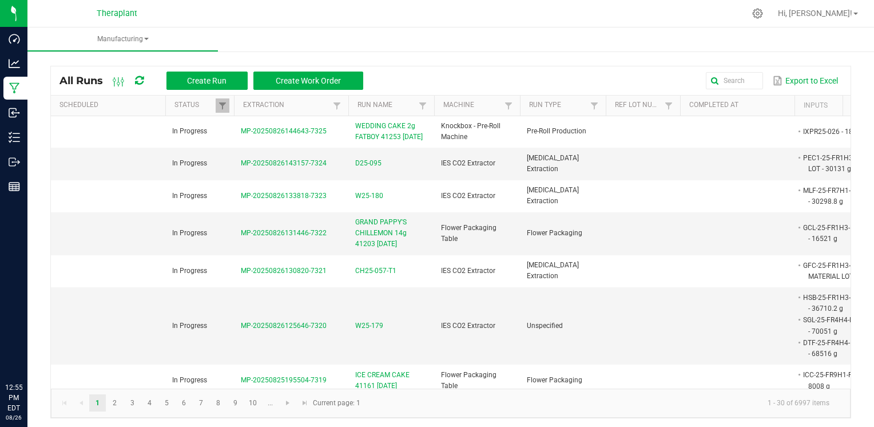 The image size is (874, 427). Describe the element at coordinates (369, 326) in the screenshot. I see `span: W25-179` at that location.